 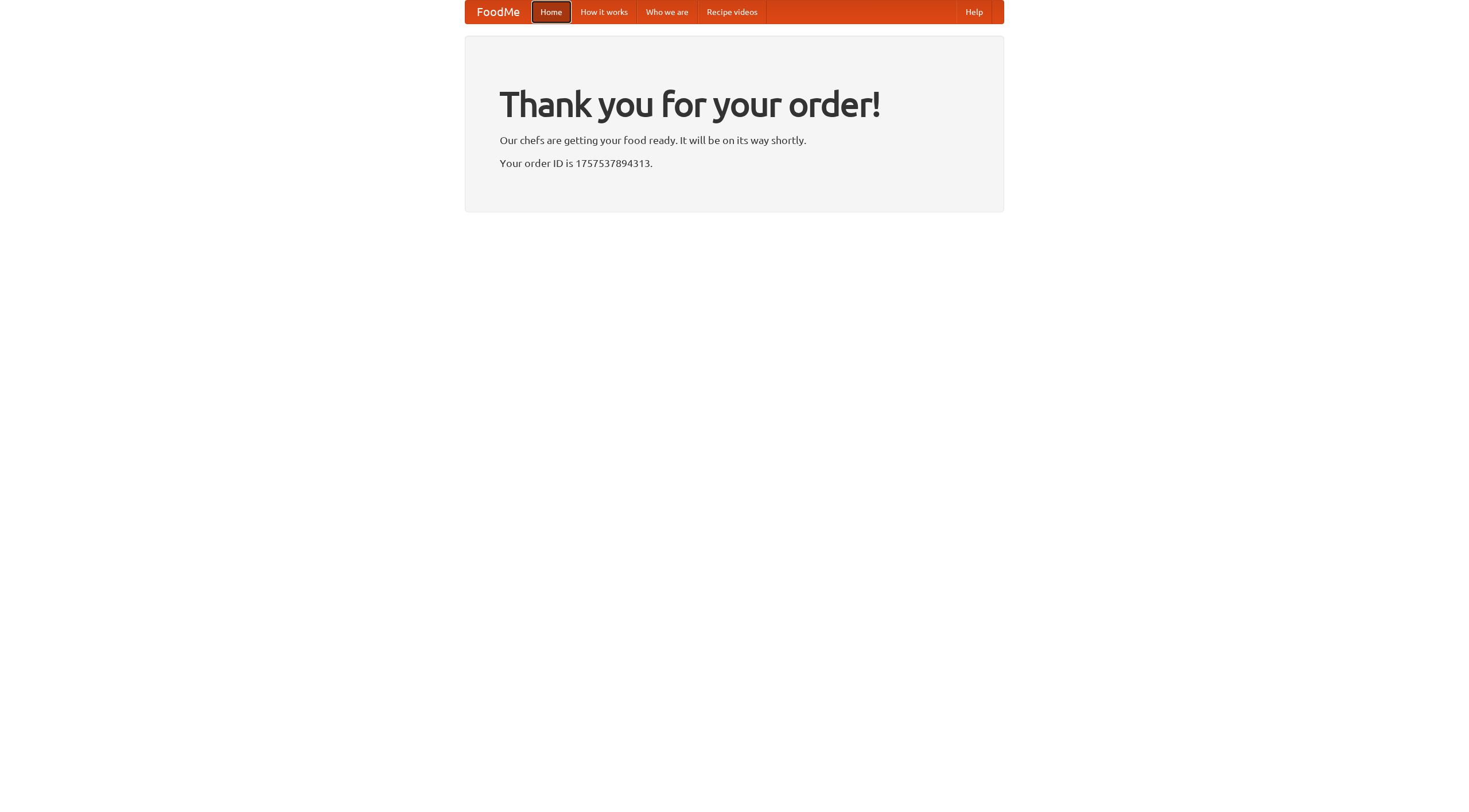 What do you see at coordinates (732, 12) in the screenshot?
I see `a: Recipe videos` at bounding box center [732, 12].